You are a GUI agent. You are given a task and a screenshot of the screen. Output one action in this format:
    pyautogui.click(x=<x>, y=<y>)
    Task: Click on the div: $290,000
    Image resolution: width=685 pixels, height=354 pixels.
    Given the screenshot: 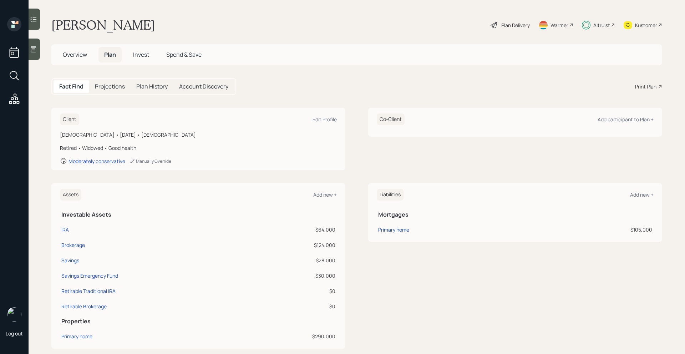 What is the action you would take?
    pyautogui.click(x=295, y=336)
    